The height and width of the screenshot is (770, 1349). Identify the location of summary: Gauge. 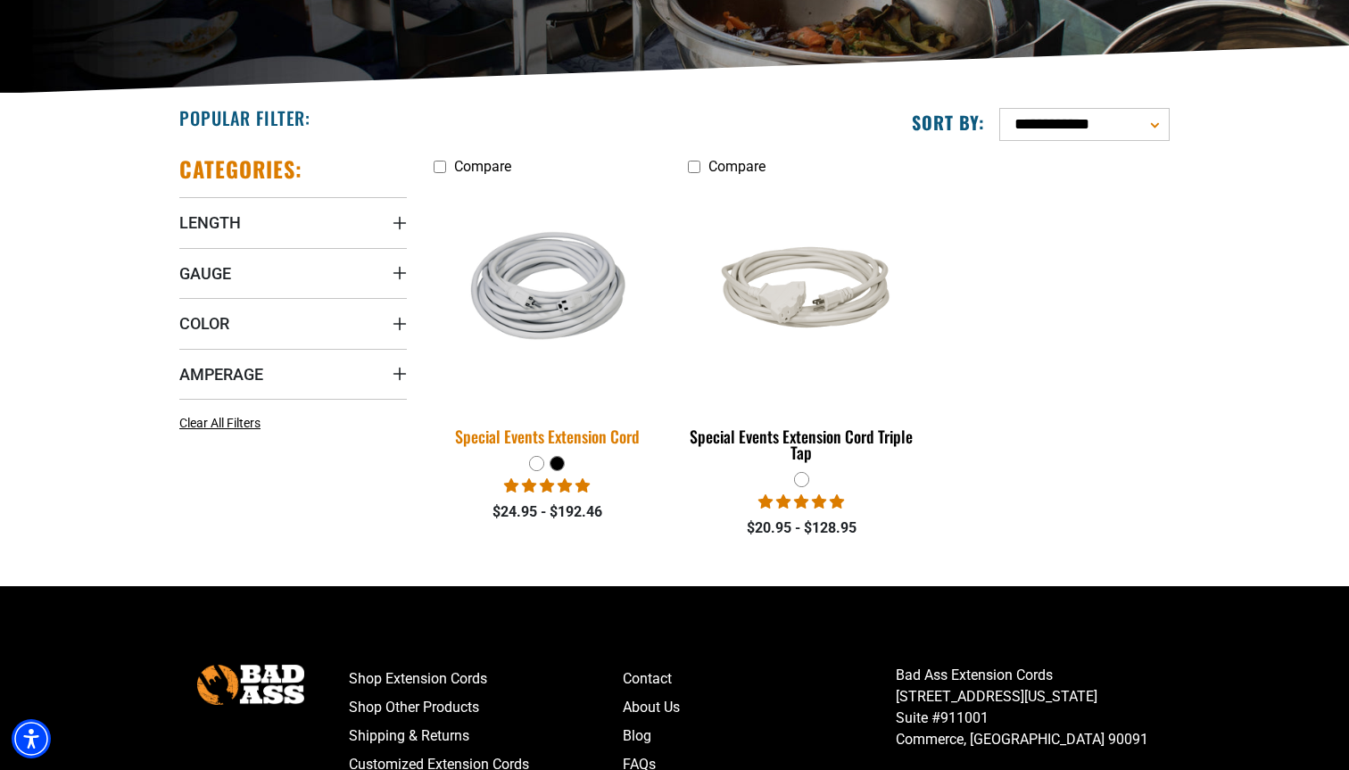
(293, 273).